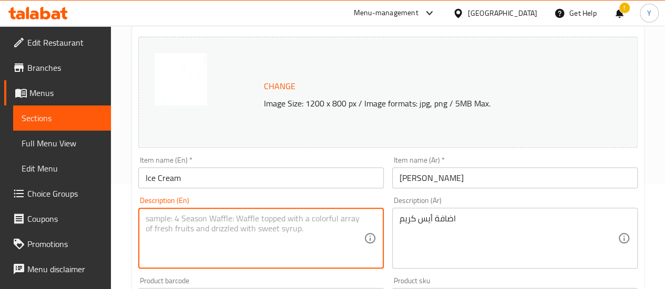  Describe the element at coordinates (62, 118) in the screenshot. I see `a: Sections` at that location.